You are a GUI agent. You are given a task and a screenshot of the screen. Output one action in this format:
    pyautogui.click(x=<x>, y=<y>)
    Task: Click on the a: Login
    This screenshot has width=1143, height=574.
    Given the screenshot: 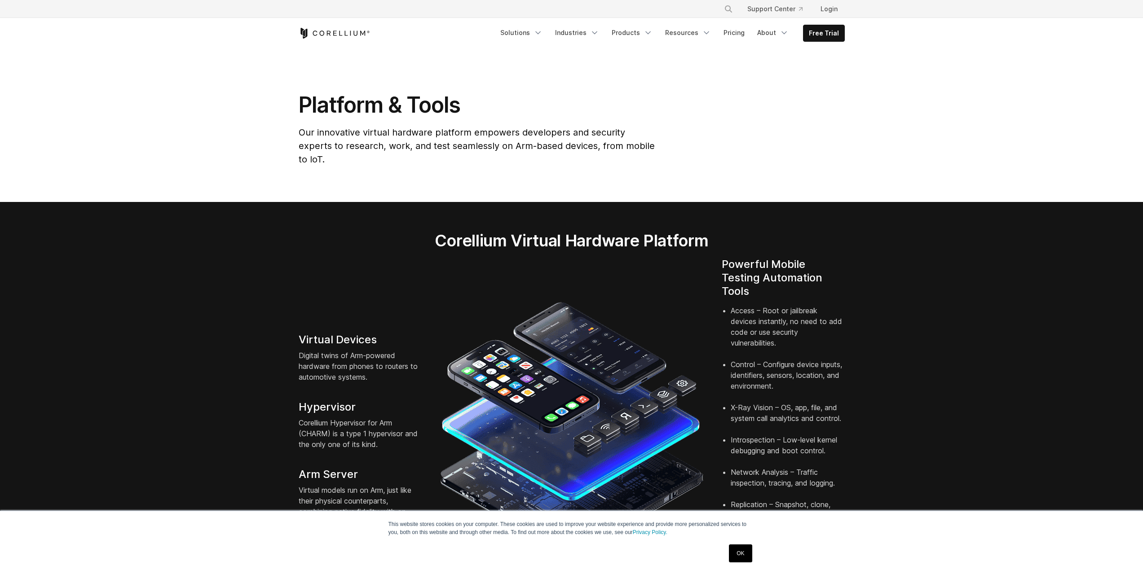 What is the action you would take?
    pyautogui.click(x=829, y=9)
    